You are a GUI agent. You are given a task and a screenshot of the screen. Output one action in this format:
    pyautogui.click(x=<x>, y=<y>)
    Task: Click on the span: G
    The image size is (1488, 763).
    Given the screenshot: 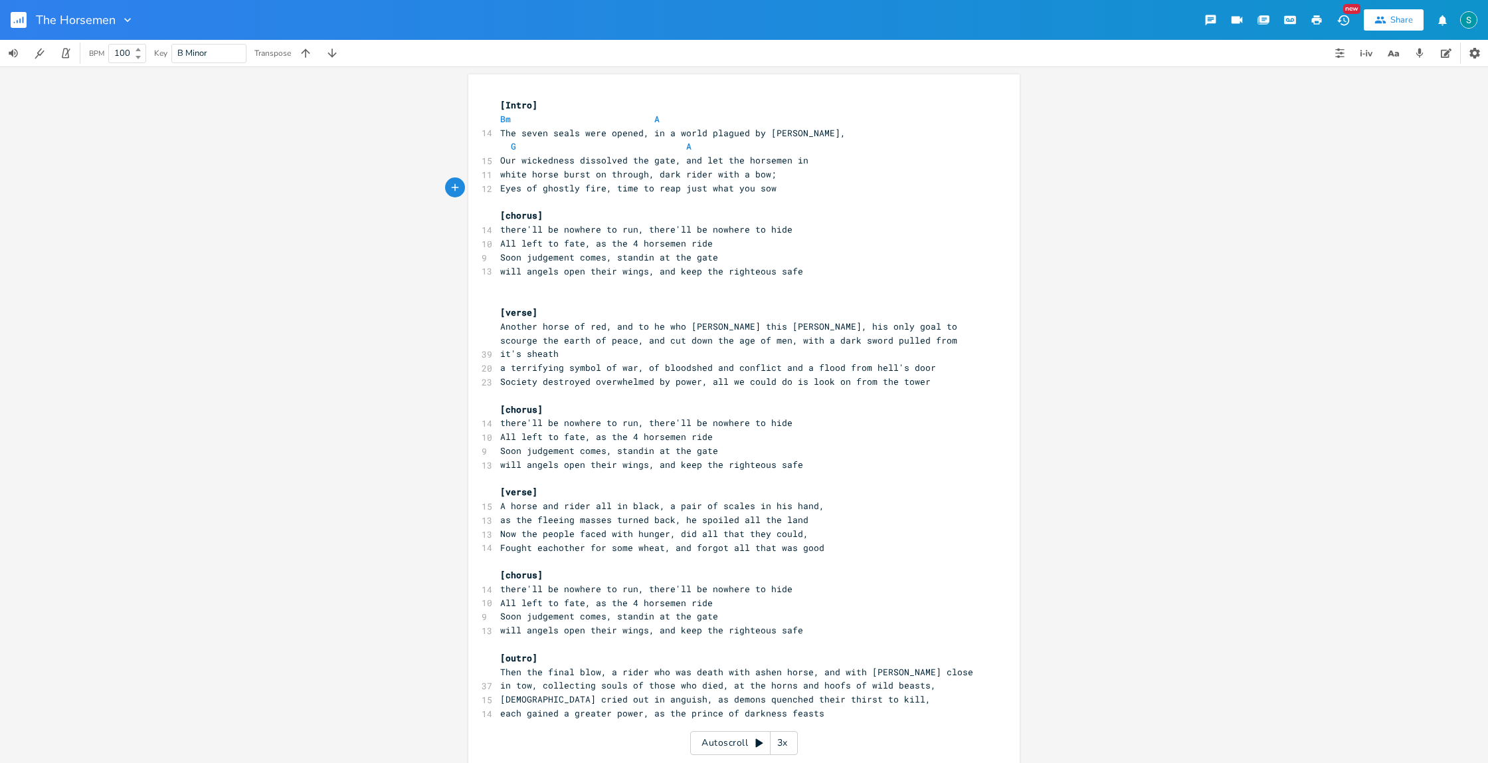 What is the action you would take?
    pyautogui.click(x=513, y=146)
    